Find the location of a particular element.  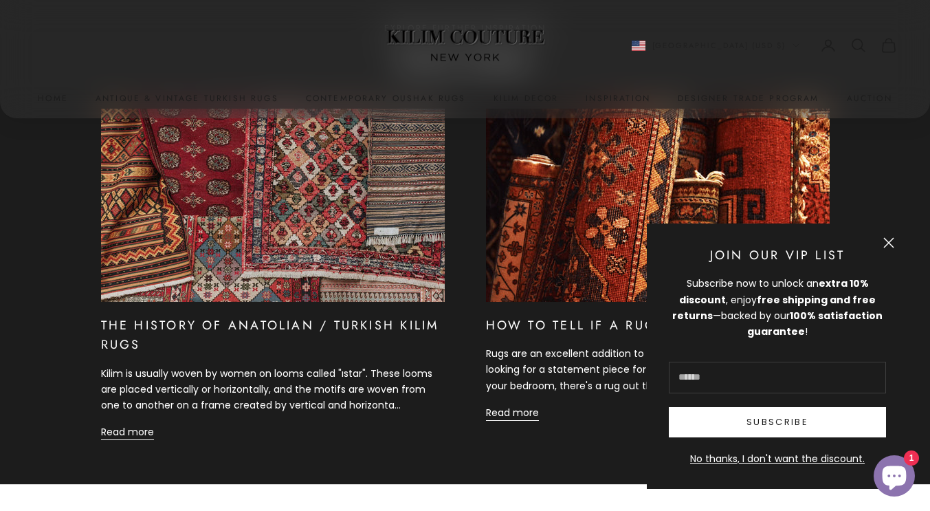

nav: Primary navigation is located at coordinates (465, 98).